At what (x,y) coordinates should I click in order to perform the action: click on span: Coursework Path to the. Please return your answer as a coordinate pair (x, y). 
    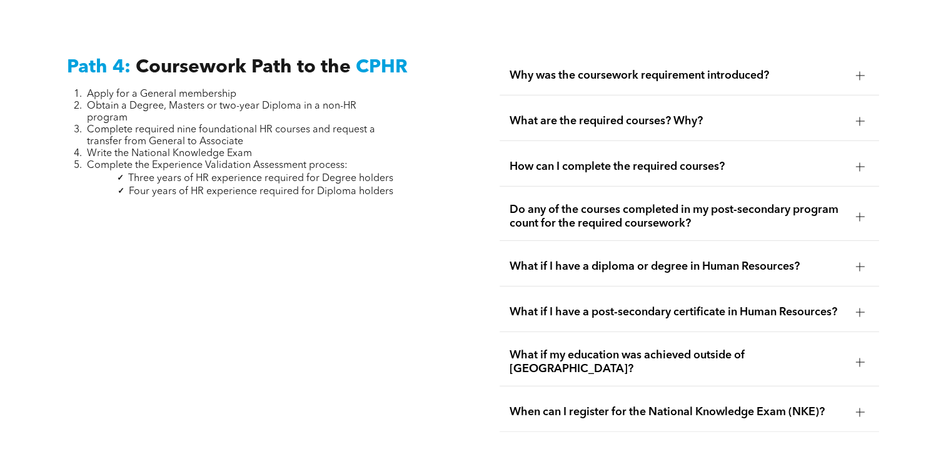
    Looking at the image, I should click on (243, 67).